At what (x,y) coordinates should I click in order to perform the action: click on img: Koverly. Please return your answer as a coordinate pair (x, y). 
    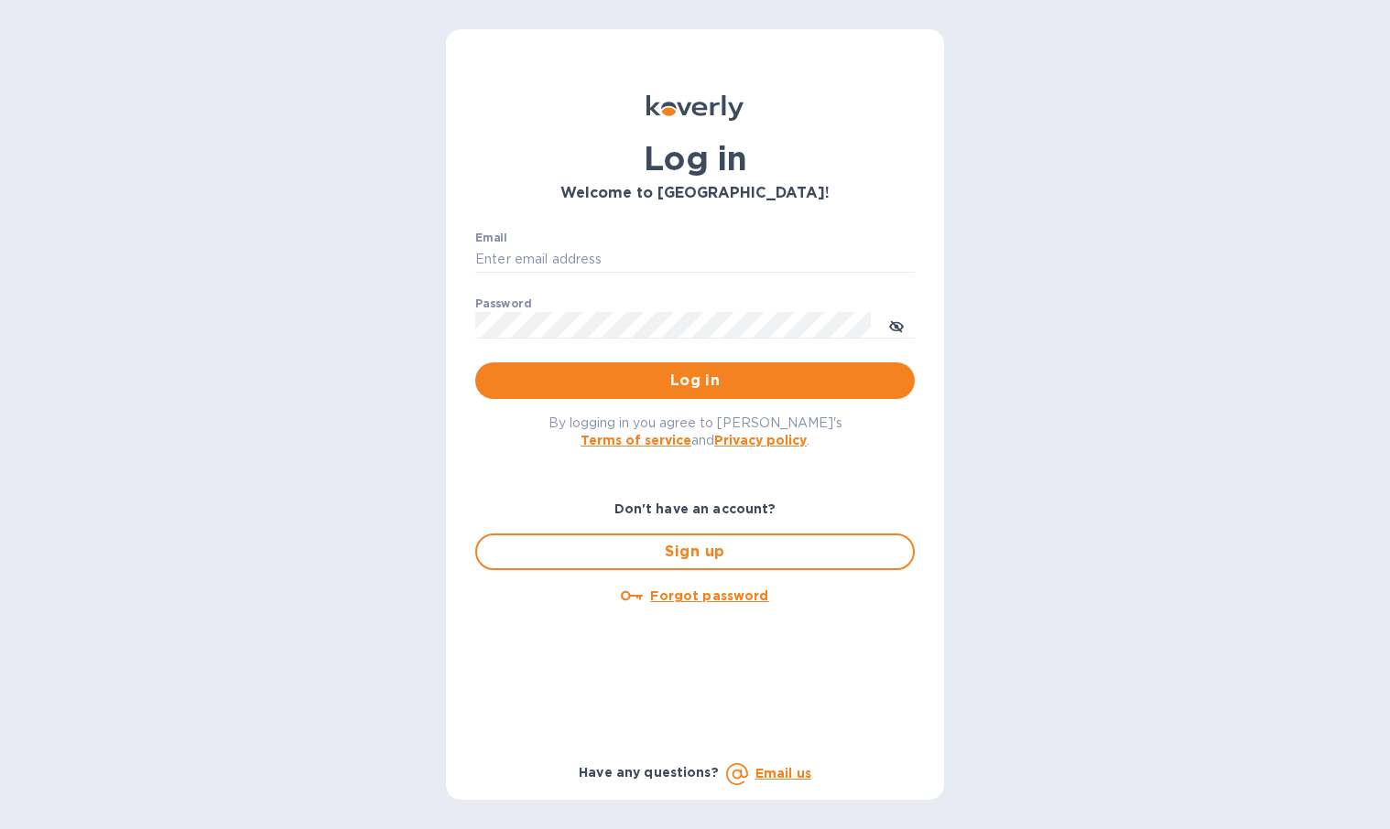
    Looking at the image, I should click on (695, 108).